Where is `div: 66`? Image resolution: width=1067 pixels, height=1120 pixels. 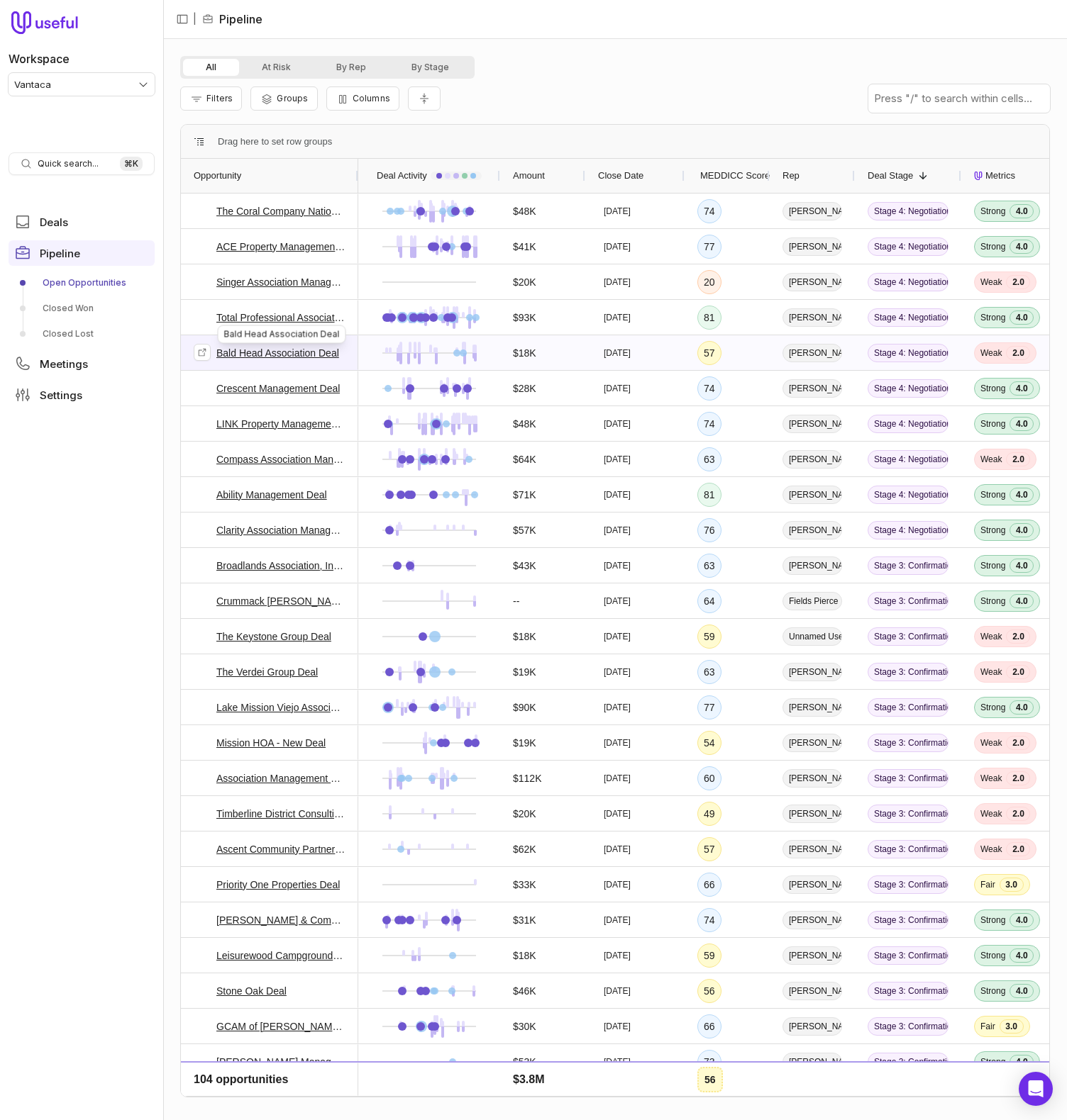 div: 66 is located at coordinates (709, 884).